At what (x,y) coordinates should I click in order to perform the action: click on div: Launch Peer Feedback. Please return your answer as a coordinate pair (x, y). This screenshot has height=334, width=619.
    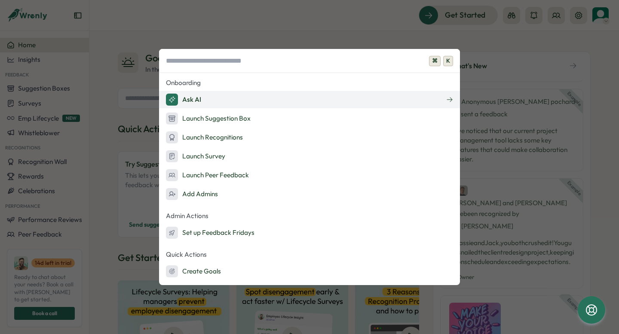
    Looking at the image, I should click on (207, 175).